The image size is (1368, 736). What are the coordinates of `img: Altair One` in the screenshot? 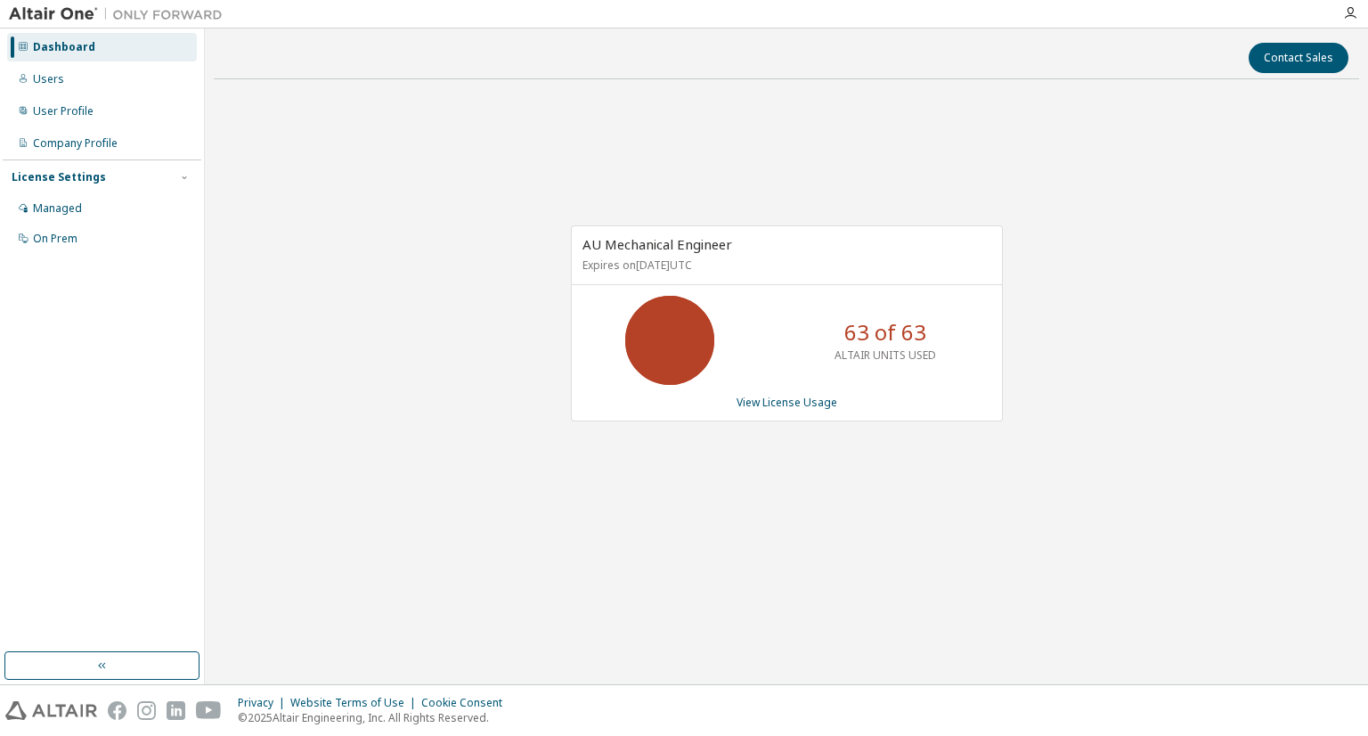 It's located at (120, 14).